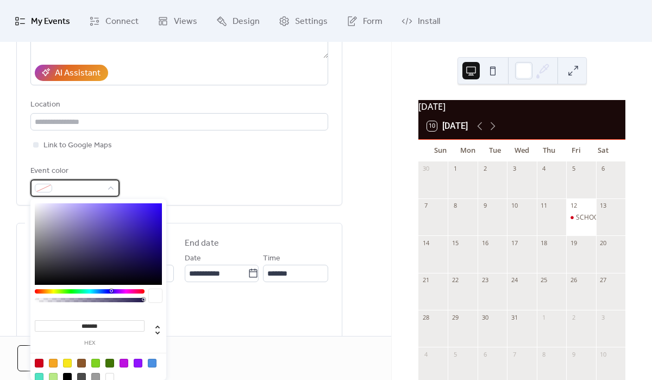 The height and width of the screenshot is (380, 652). Describe the element at coordinates (425, 242) in the screenshot. I see `div: 14` at that location.